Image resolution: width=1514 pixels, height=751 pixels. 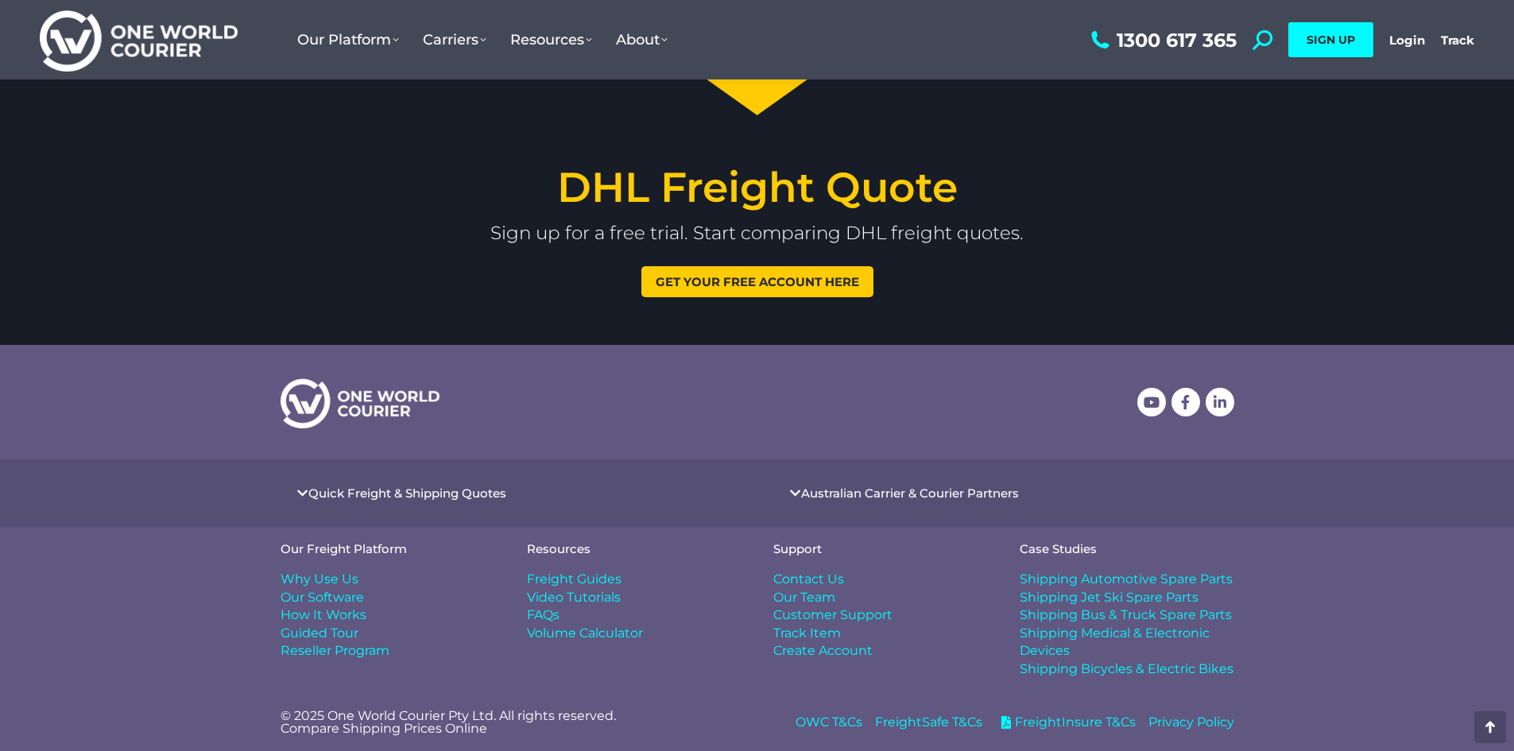 What do you see at coordinates (880, 548) in the screenshot?
I see `h4: Support` at bounding box center [880, 548].